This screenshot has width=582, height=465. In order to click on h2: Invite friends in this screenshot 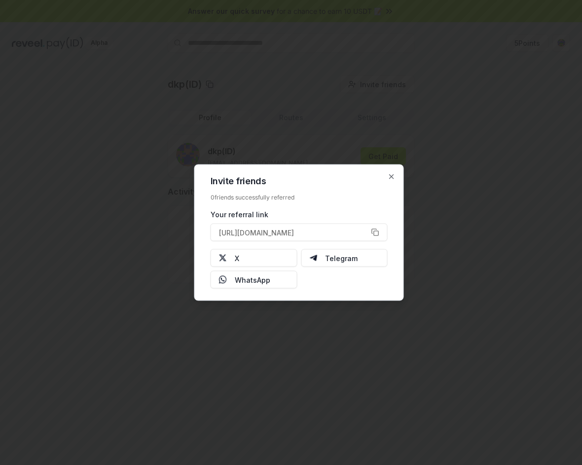, I will do `click(299, 181)`.